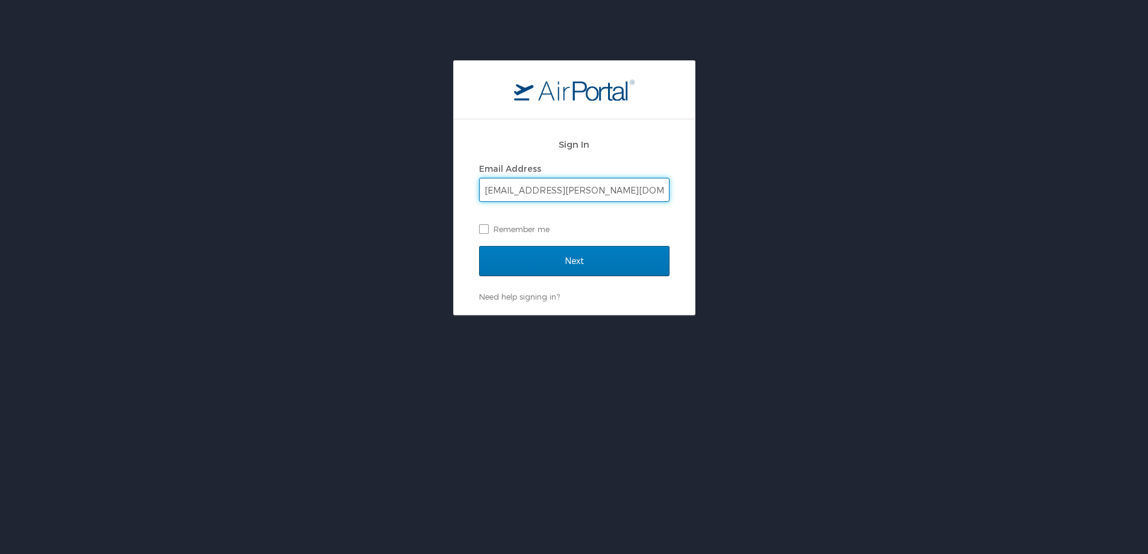 This screenshot has width=1148, height=554. Describe the element at coordinates (510, 168) in the screenshot. I see `label: Email Address` at that location.